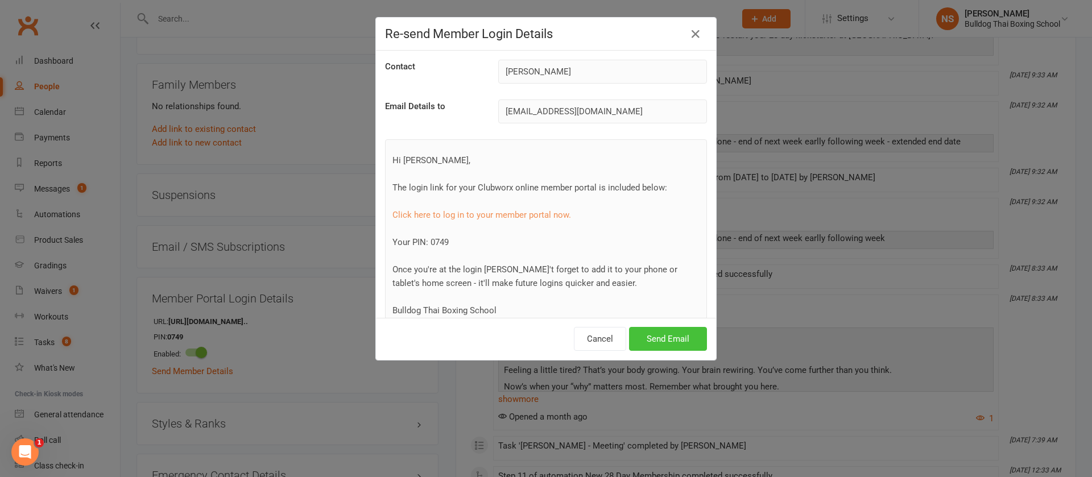 This screenshot has height=477, width=1092. Describe the element at coordinates (420, 242) in the screenshot. I see `span: Your PIN: 0749` at that location.